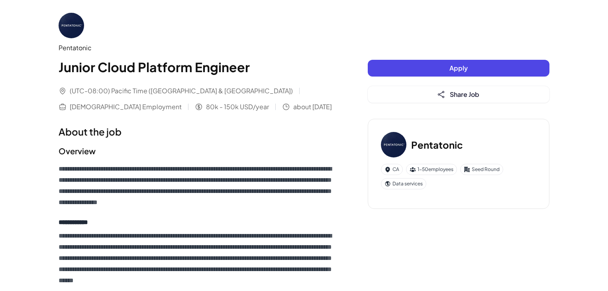 This screenshot has width=608, height=291. I want to click on div: Data services, so click(403, 184).